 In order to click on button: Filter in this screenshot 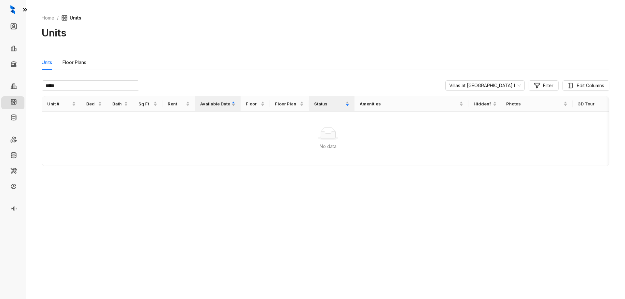, I will do `click(544, 86)`.